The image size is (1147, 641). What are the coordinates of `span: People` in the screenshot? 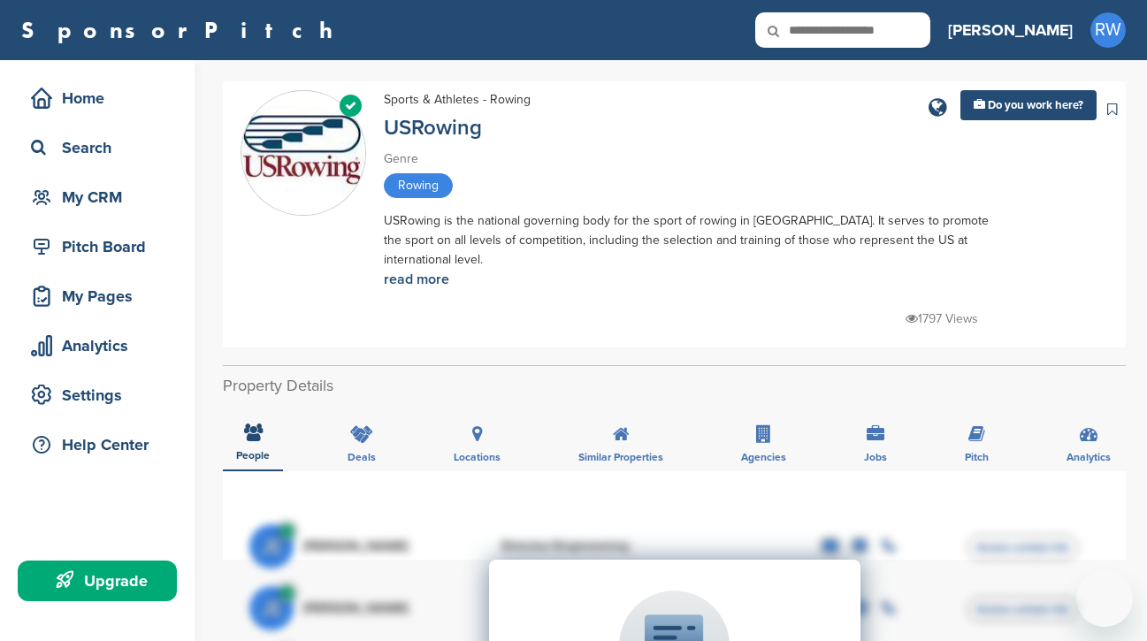 It's located at (253, 455).